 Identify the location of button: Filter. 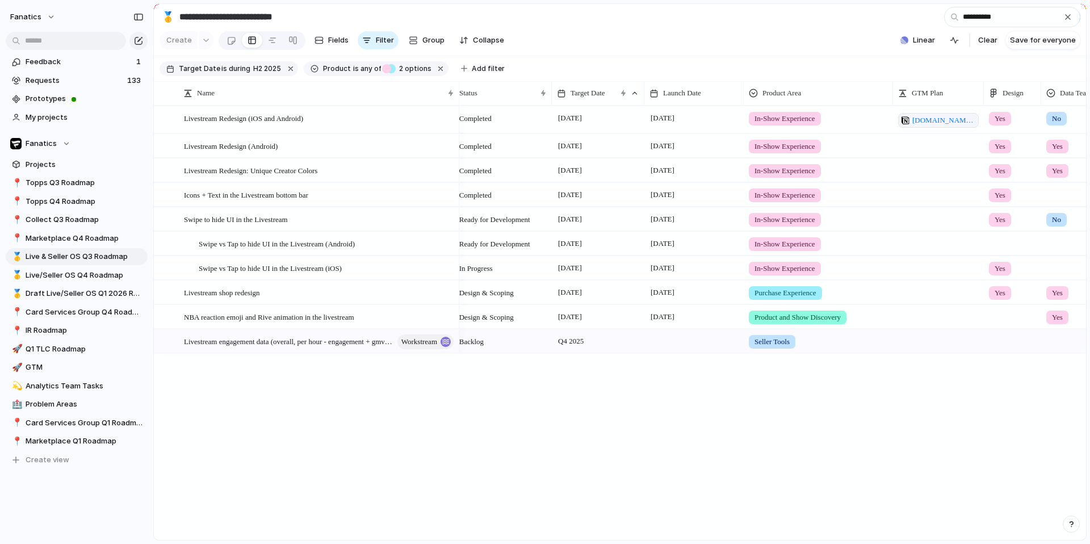
(378, 40).